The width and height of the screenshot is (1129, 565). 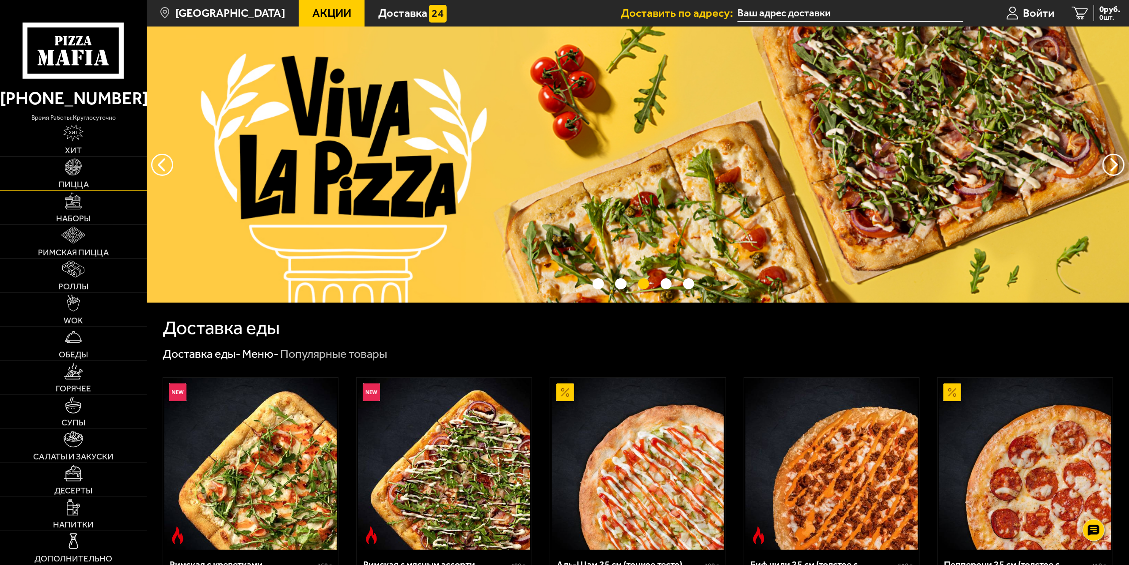 I want to click on div: Популярные товары, so click(x=334, y=354).